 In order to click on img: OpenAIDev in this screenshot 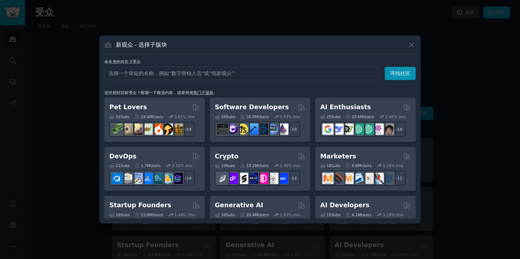, I will do `click(378, 129)`.